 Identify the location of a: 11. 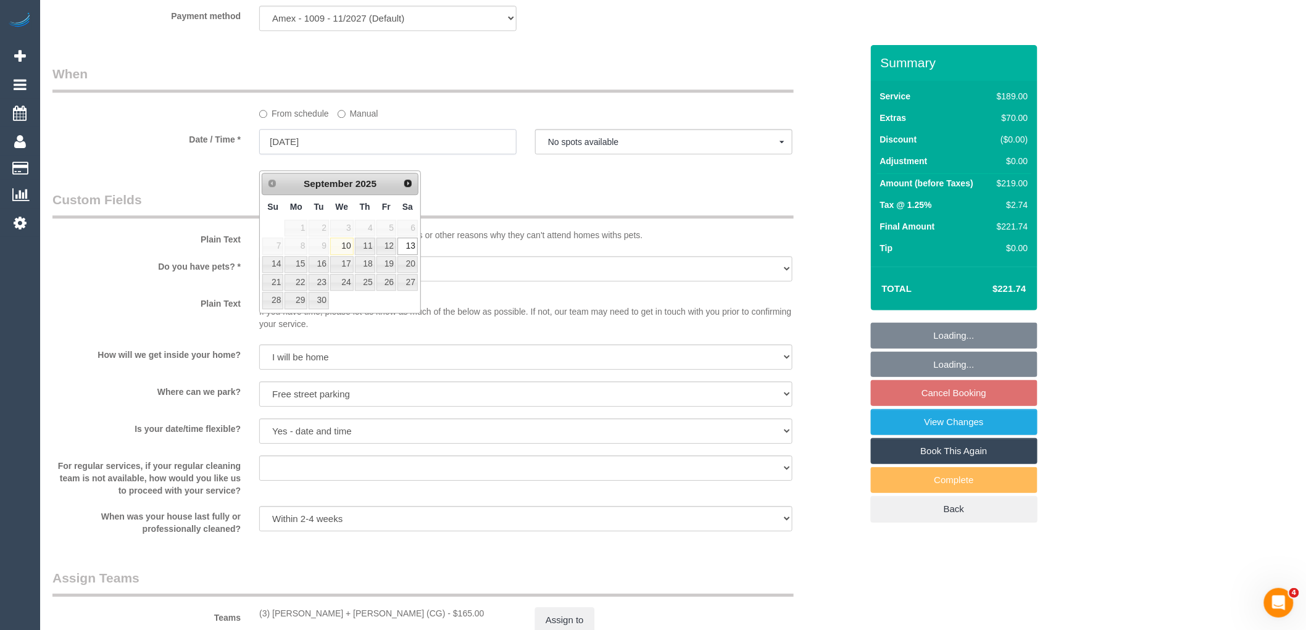
(365, 246).